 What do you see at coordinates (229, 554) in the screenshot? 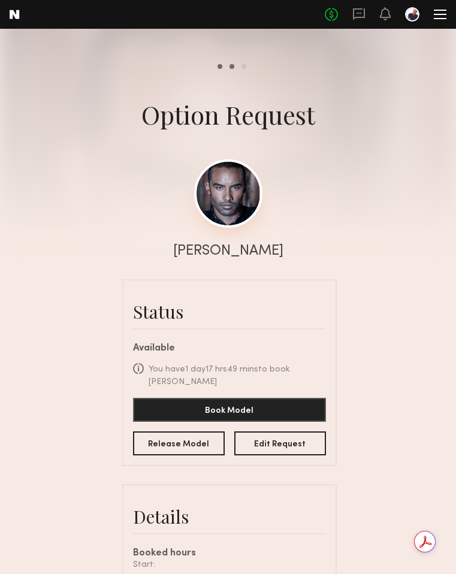
I see `div: Booked hours` at bounding box center [229, 554].